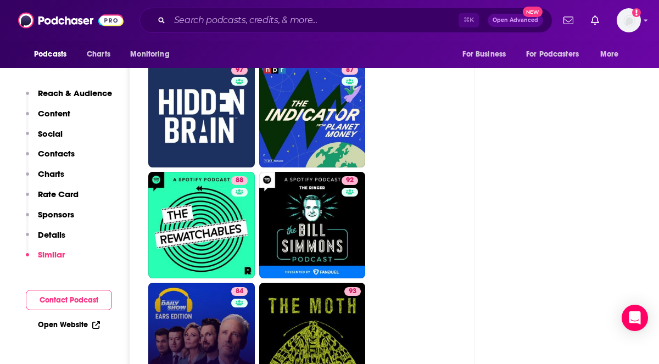 This screenshot has width=659, height=364. What do you see at coordinates (515, 20) in the screenshot?
I see `button: Open AdvancedNew` at bounding box center [515, 20].